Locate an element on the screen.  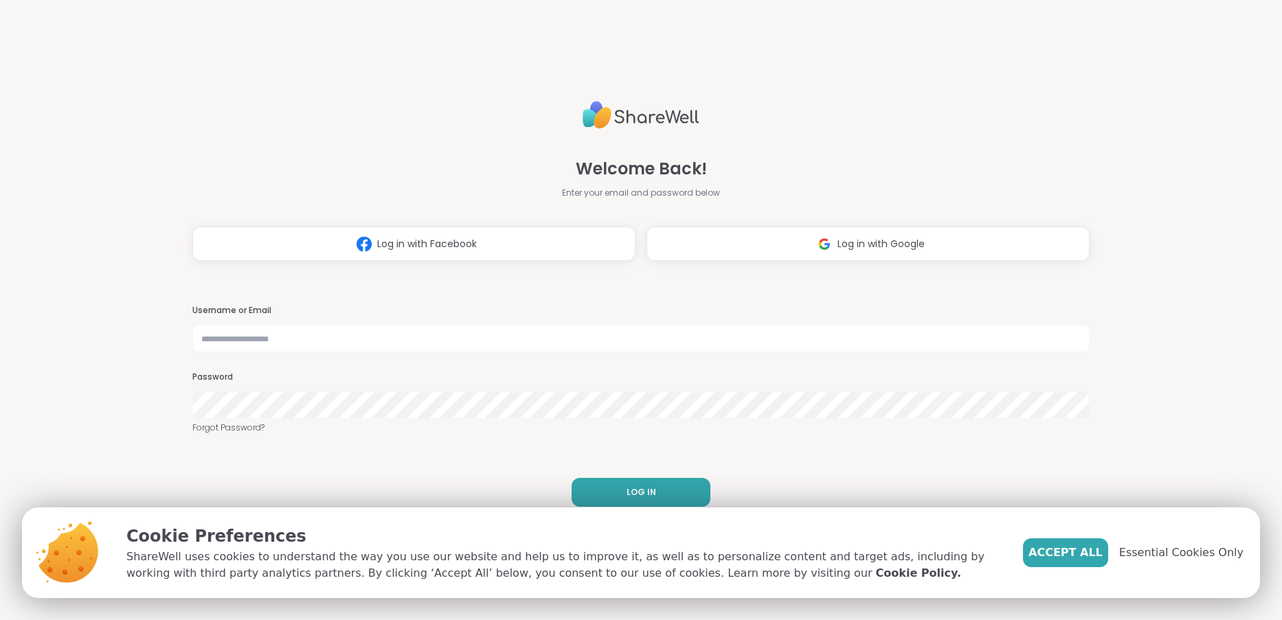
button: Accept All is located at coordinates (1066, 553).